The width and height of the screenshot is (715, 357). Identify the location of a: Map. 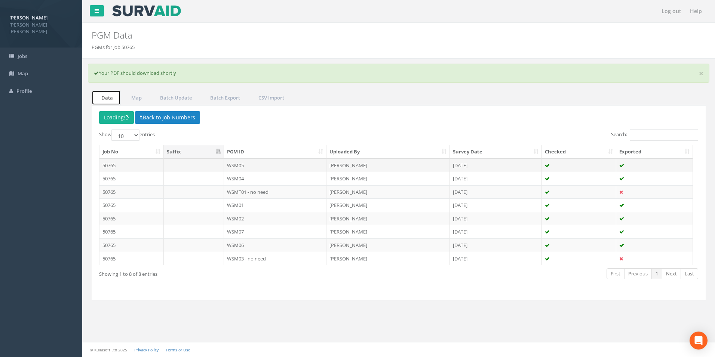
(135, 98).